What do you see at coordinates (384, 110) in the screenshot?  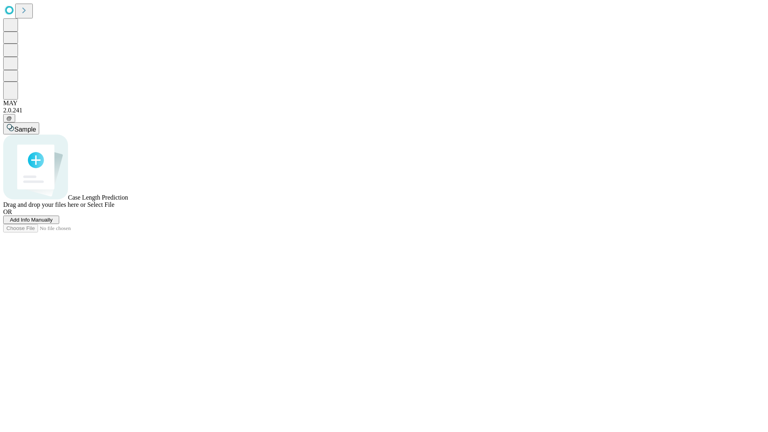 I see `div: 2.0.241` at bounding box center [384, 110].